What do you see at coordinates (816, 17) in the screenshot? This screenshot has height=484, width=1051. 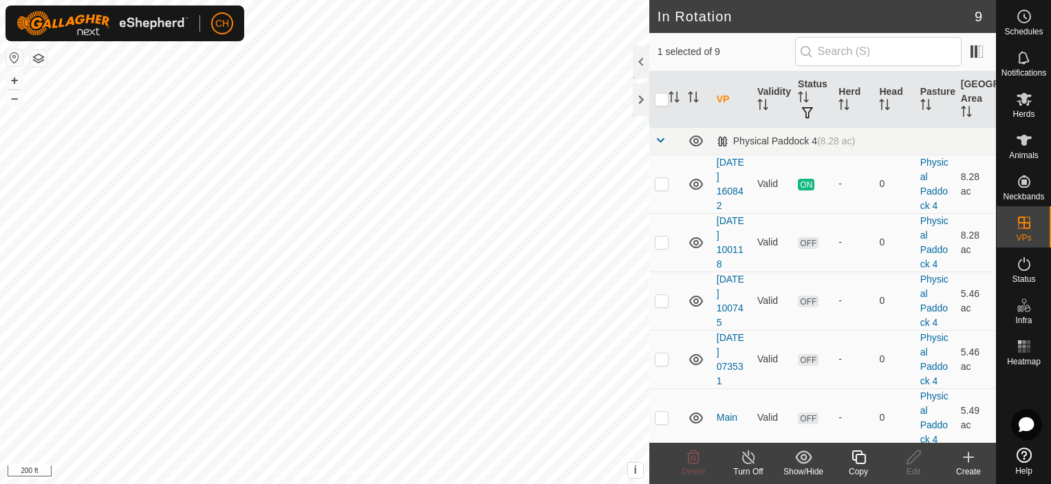 I see `h2: In Rotation` at bounding box center [816, 17].